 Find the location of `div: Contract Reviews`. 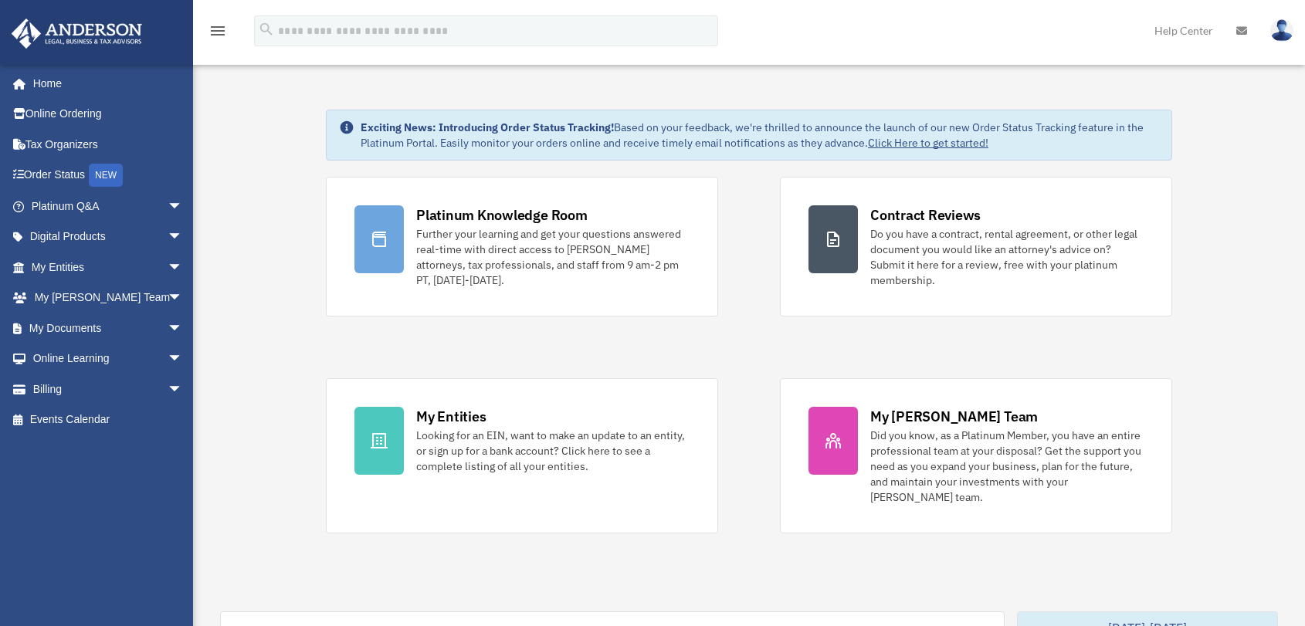

div: Contract Reviews is located at coordinates (925, 215).